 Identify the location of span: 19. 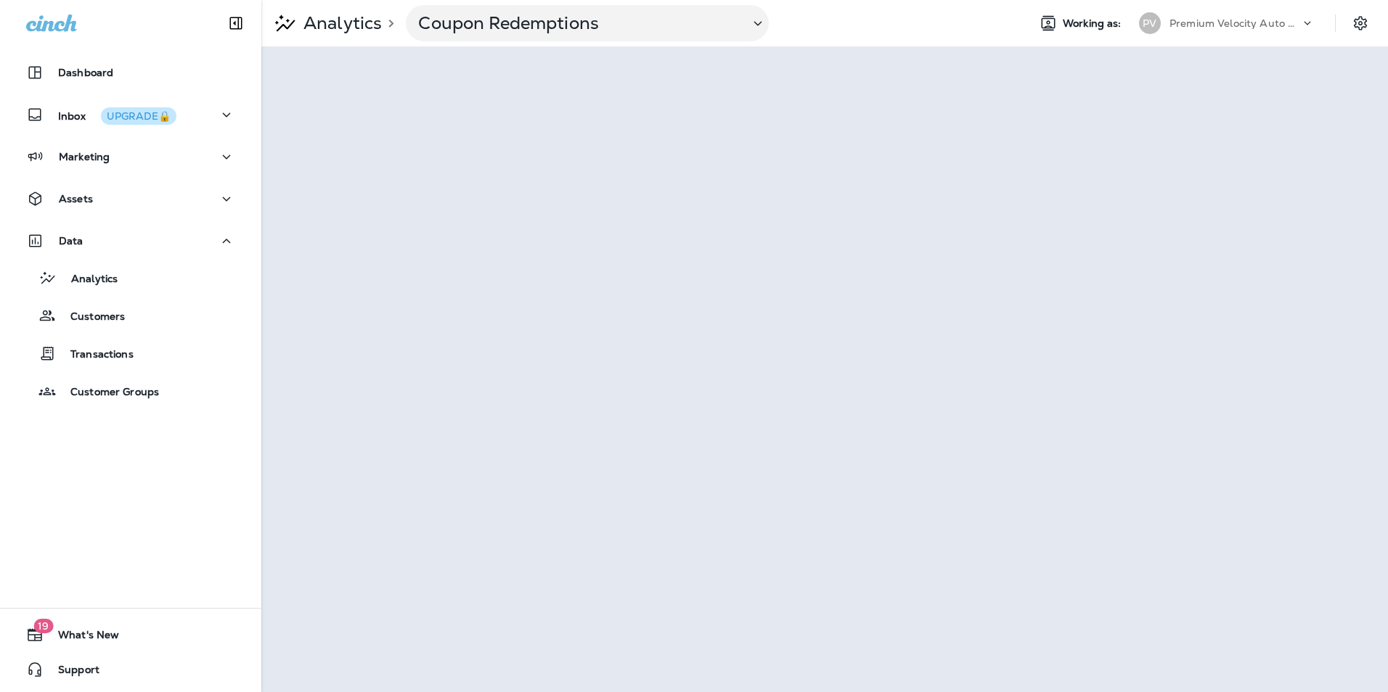
(43, 626).